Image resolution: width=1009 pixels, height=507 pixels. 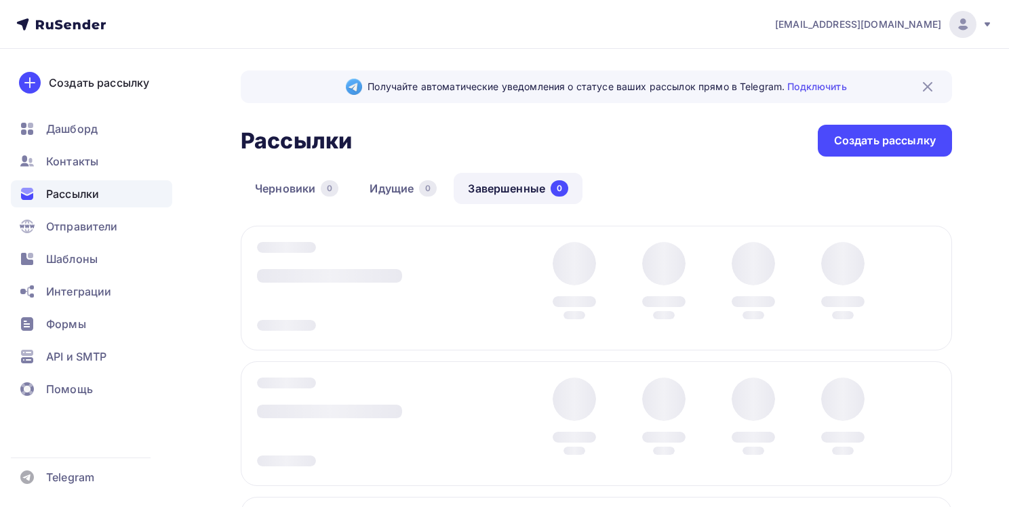 What do you see at coordinates (354, 87) in the screenshot?
I see `img: Telegram` at bounding box center [354, 87].